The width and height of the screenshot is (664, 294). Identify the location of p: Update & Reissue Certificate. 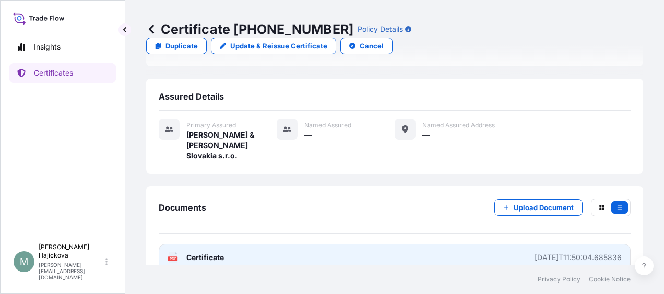
(279, 46).